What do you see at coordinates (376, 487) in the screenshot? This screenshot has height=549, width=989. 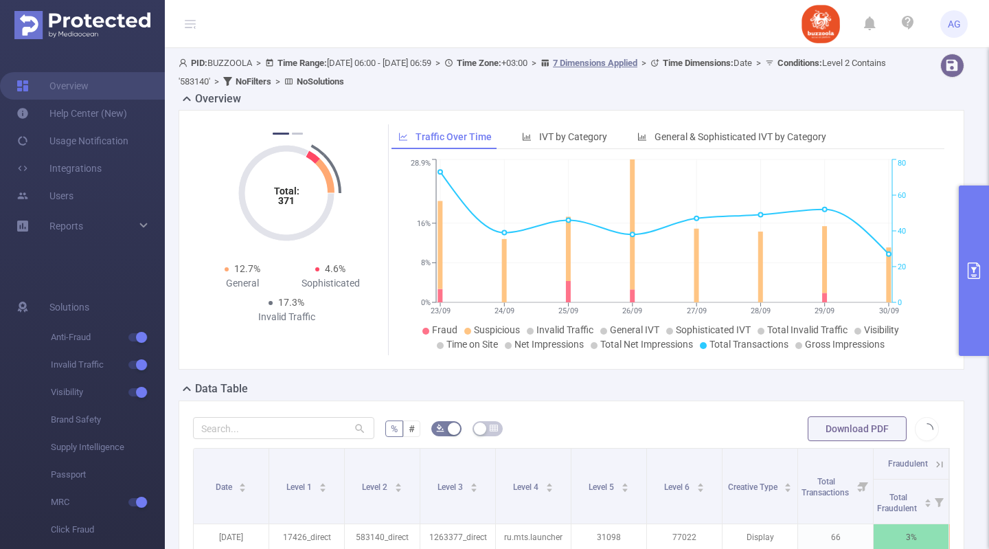 I see `span: Level 2` at bounding box center [376, 487].